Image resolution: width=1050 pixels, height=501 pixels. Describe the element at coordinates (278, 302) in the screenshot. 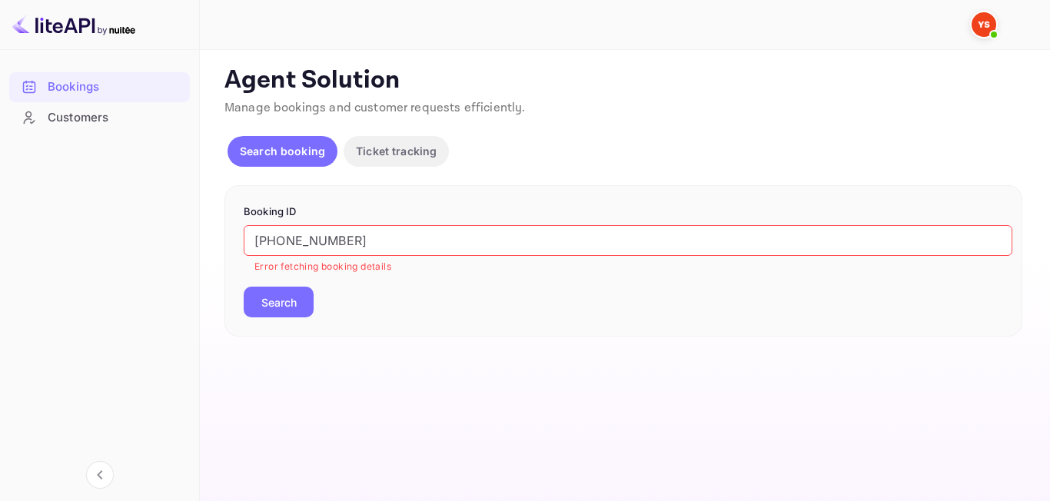

I see `button: Search` at that location.